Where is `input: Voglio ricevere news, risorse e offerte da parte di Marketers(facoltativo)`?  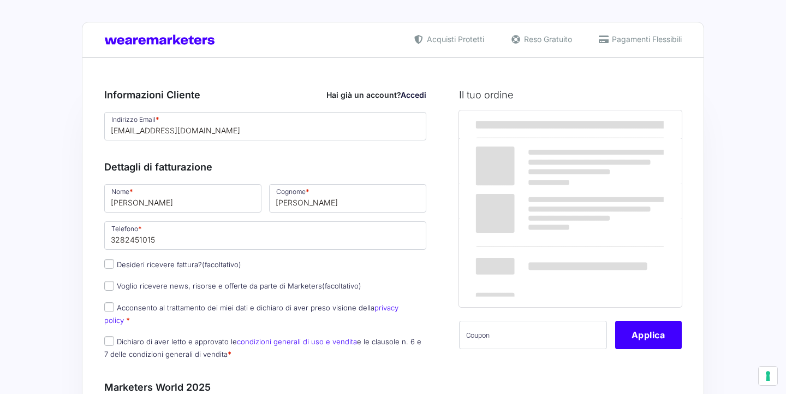 input: Voglio ricevere news, risorse e offerte da parte di Marketers(facoltativo) is located at coordinates (109, 285).